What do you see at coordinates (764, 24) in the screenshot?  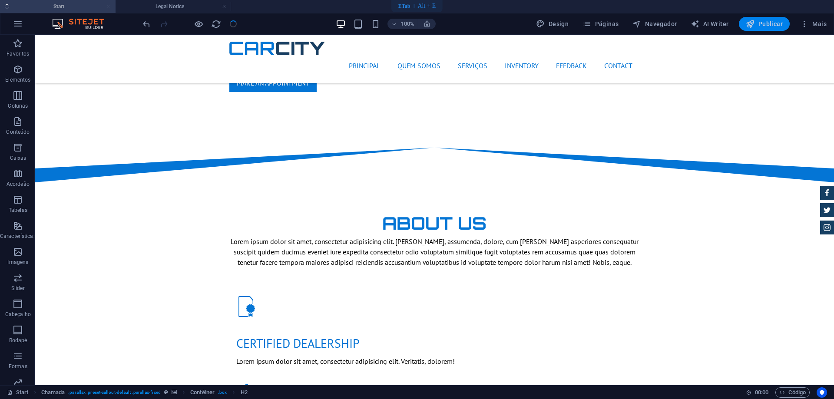 I see `button: Publicar` at bounding box center [764, 24].